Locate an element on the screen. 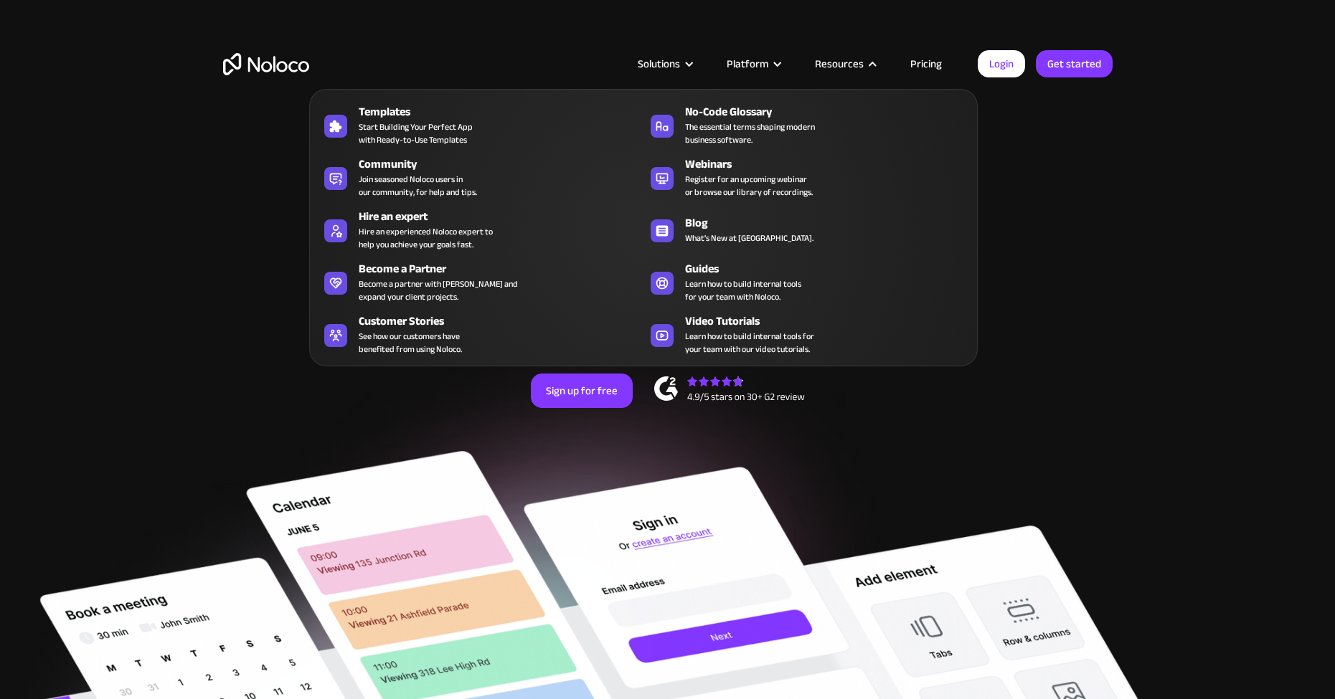  span: Learn how to build internal tools for your team with Noloco. is located at coordinates (743, 291).